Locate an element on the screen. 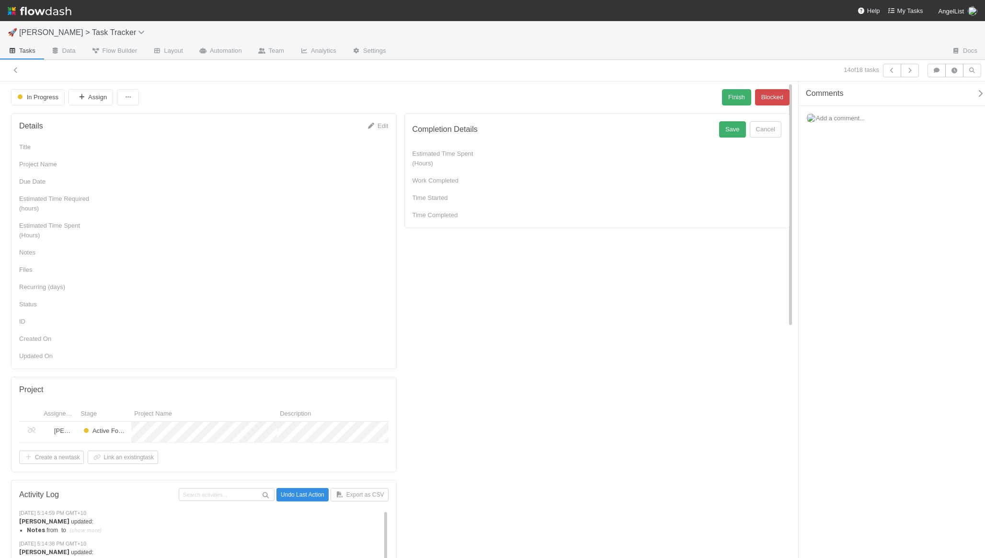  div: Recurring (days) is located at coordinates (55, 287).